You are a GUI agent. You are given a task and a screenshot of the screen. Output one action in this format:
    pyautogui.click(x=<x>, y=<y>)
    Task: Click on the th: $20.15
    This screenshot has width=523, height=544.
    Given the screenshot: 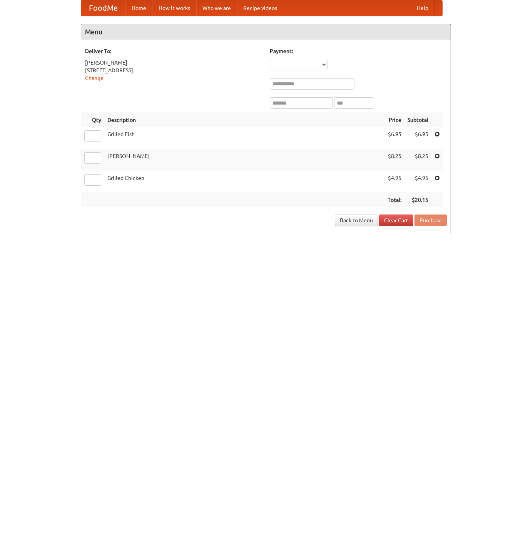 What is the action you would take?
    pyautogui.click(x=418, y=200)
    